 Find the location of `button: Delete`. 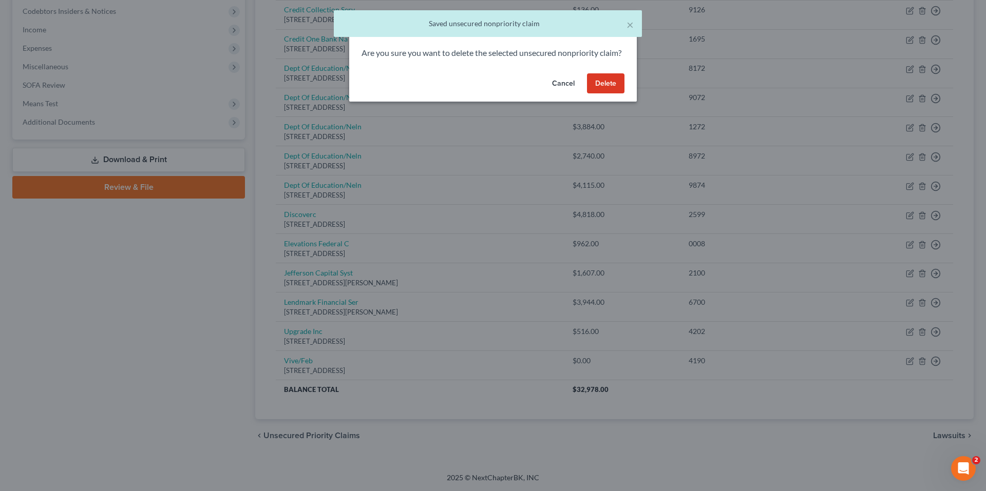

button: Delete is located at coordinates (605, 84).